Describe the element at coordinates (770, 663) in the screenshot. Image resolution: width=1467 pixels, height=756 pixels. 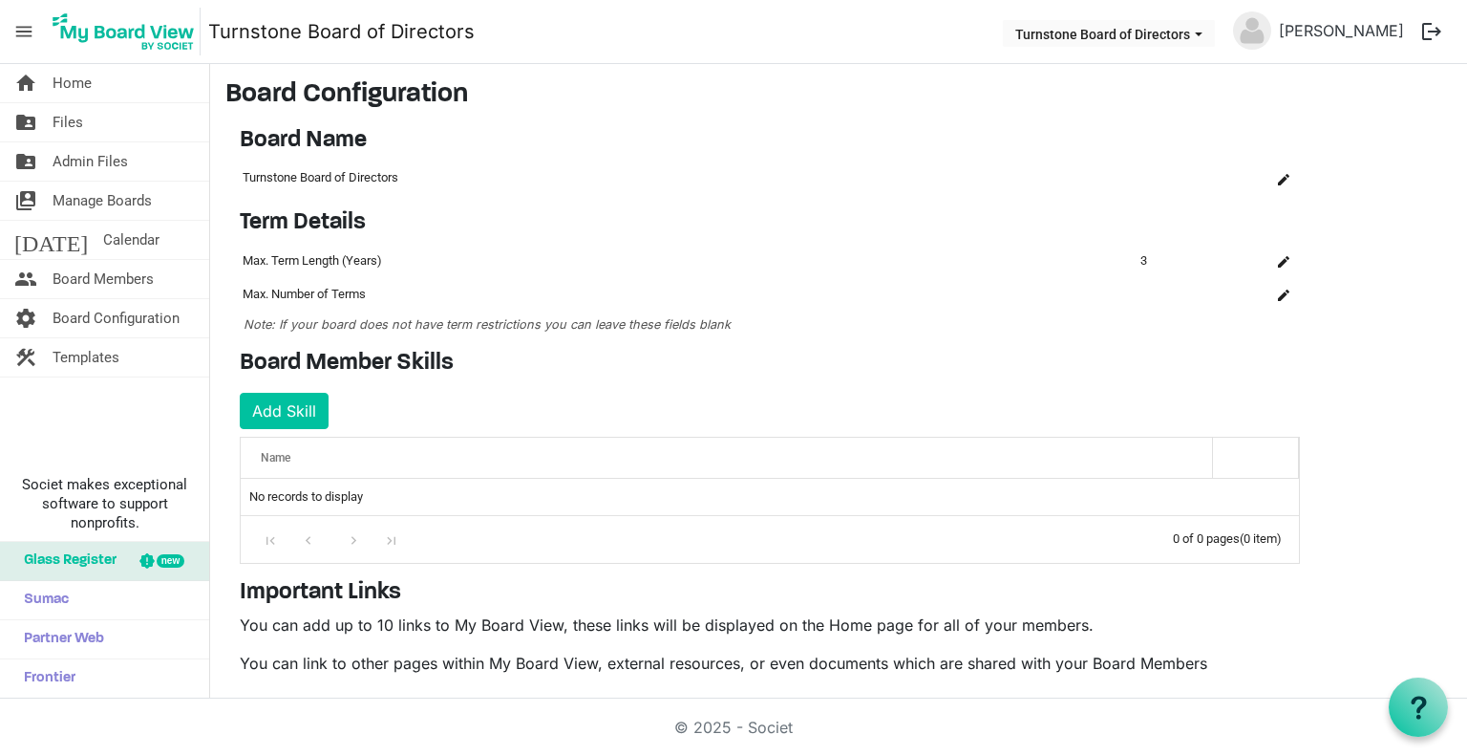
I see `p: You can link to other pages within My Board View, external resources, or even documents which are...` at that location.